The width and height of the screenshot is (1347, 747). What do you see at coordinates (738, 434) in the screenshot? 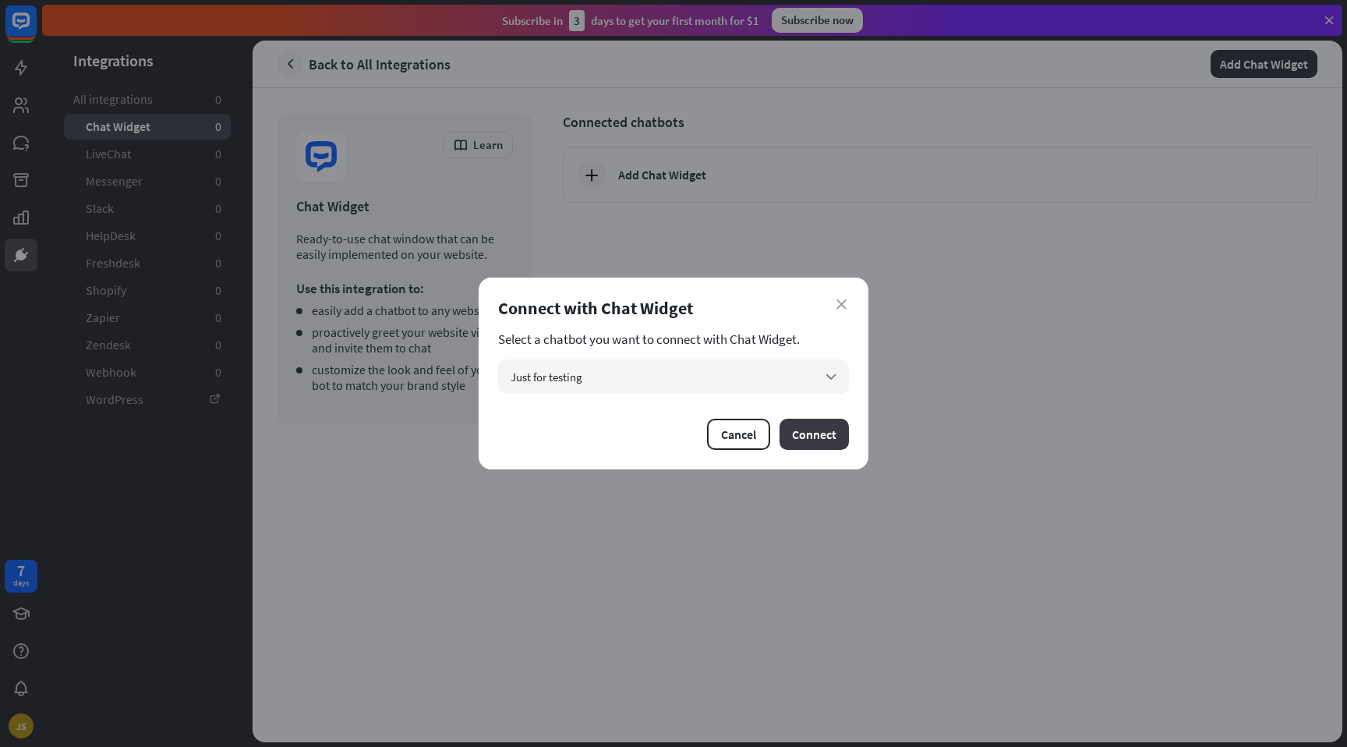
I see `button: Cancel` at bounding box center [738, 434].